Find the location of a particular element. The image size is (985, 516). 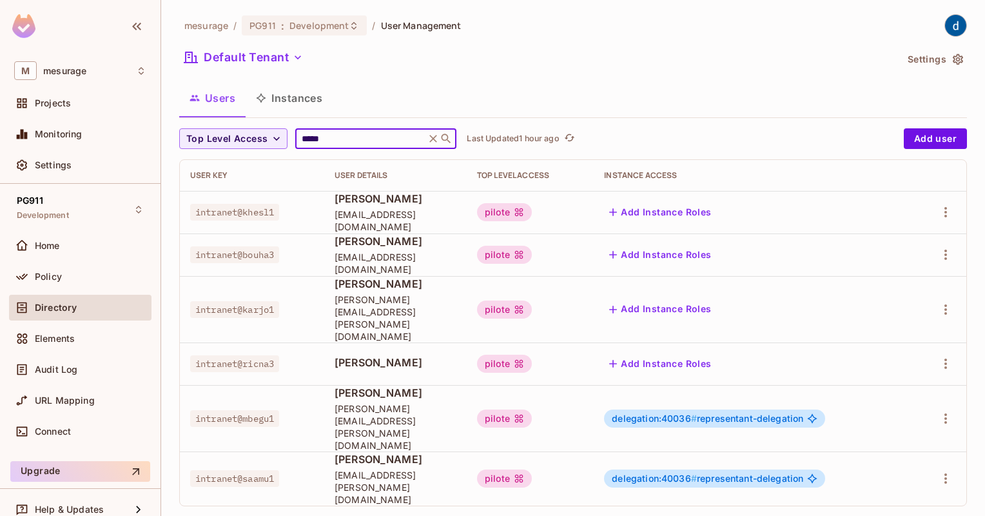

button: Default Tenant is located at coordinates (244, 57).